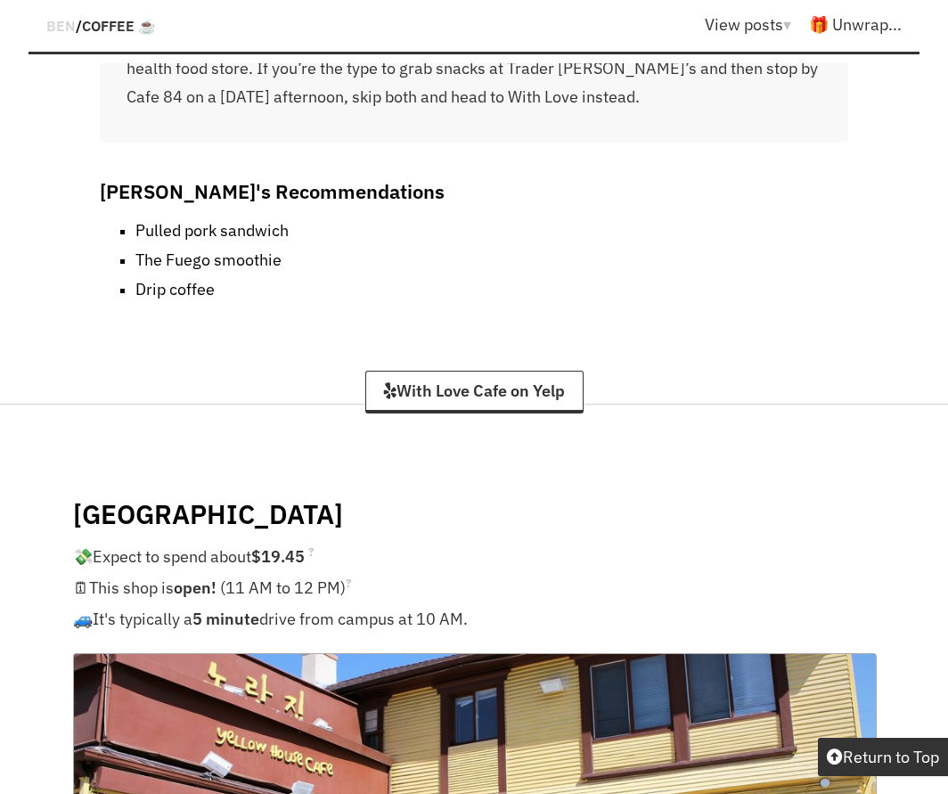 This screenshot has width=948, height=794. What do you see at coordinates (278, 556) in the screenshot?
I see `strong: $19.45` at bounding box center [278, 556].